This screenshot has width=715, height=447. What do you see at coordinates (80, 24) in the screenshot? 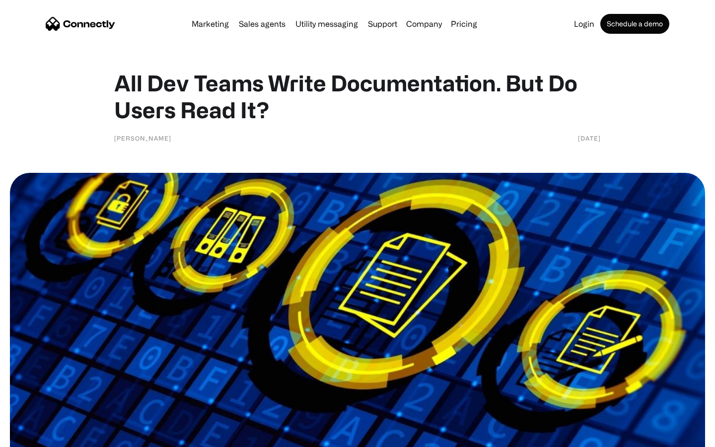
I see `a: home` at bounding box center [80, 24].